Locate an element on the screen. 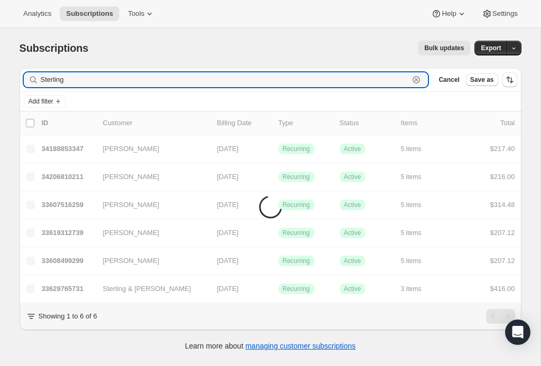  button: Bulk updates is located at coordinates (444, 48).